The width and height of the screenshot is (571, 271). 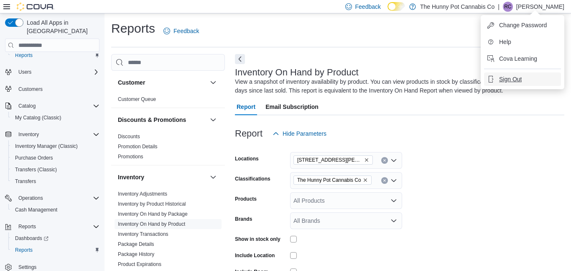 I want to click on h3: Customer, so click(x=131, y=82).